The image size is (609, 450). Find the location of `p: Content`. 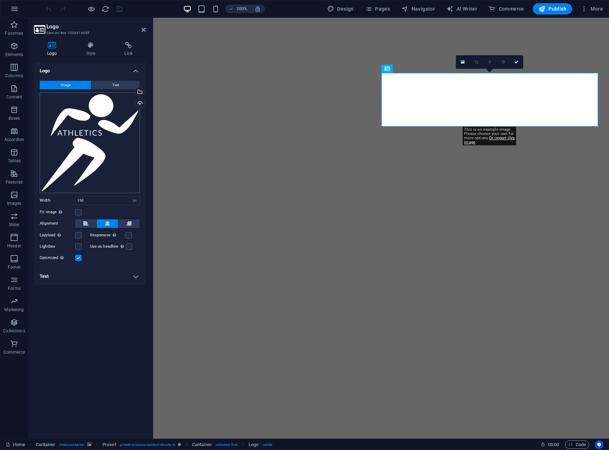

p: Content is located at coordinates (14, 97).